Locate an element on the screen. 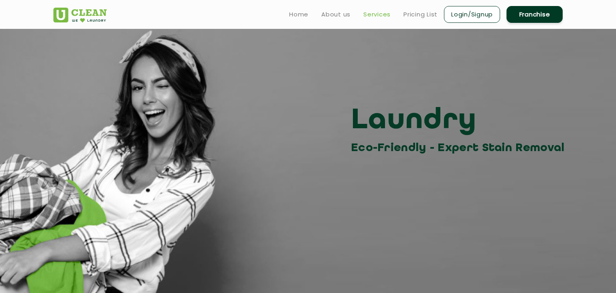 This screenshot has height=293, width=616. a: Franchise is located at coordinates (534, 14).